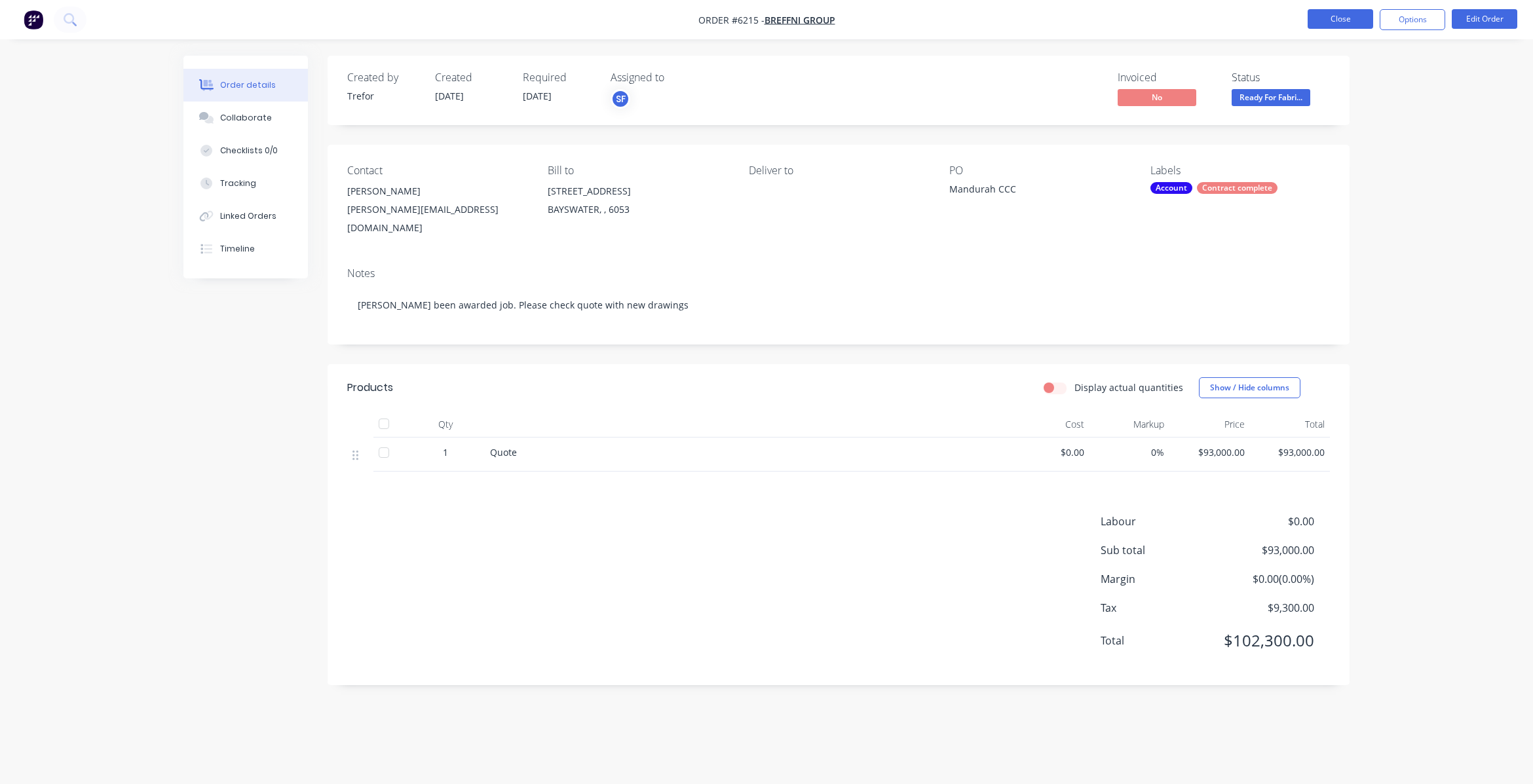  Describe the element at coordinates (245, 183) in the screenshot. I see `button: Tracking` at that location.